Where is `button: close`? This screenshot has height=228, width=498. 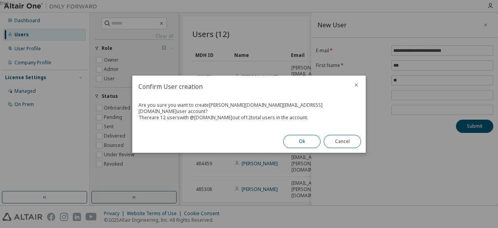
button: close is located at coordinates (357, 85).